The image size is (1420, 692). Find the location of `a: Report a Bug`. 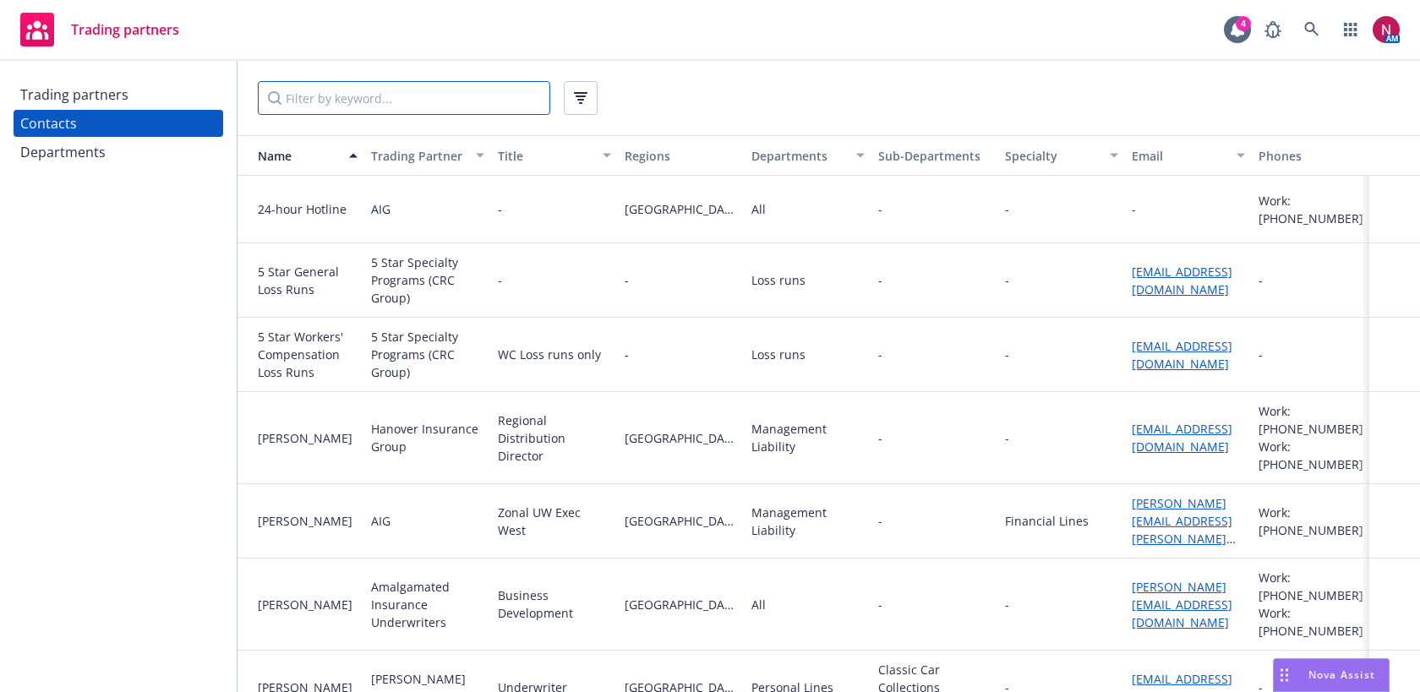

a: Report a Bug is located at coordinates (1273, 30).